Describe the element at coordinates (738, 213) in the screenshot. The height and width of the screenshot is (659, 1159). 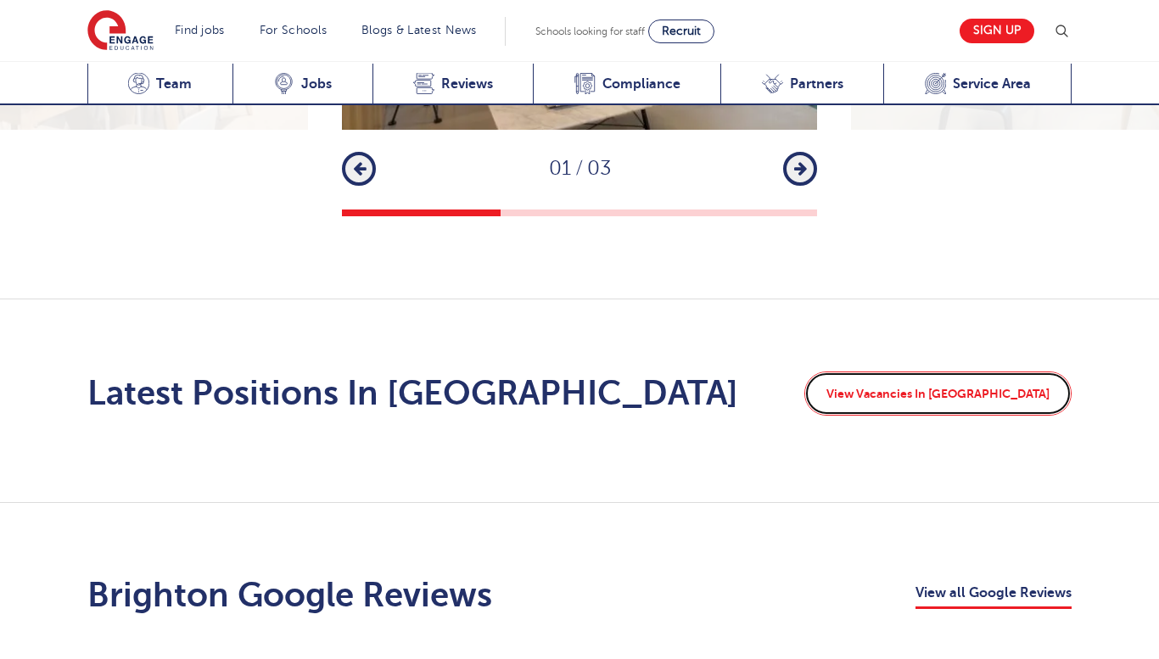
I see `button: 3 of 3` at that location.